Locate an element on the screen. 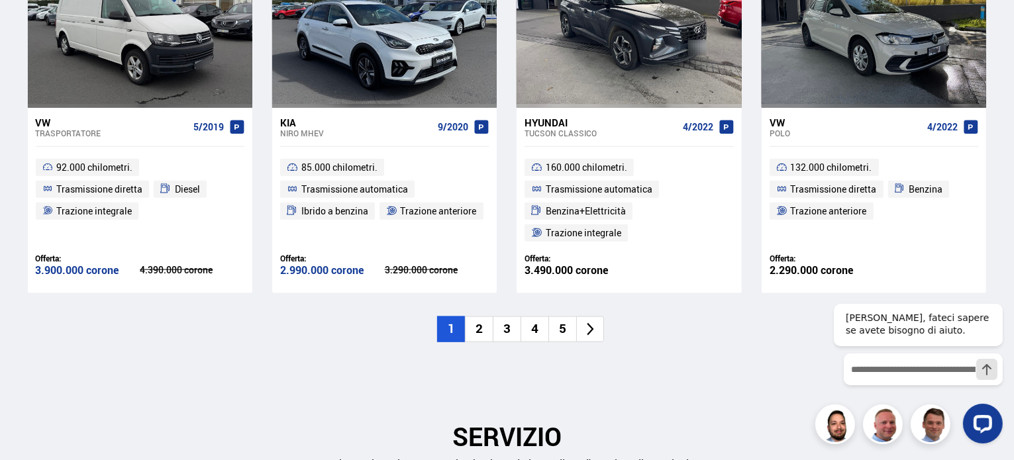  a: Hyundai Tucson CLASSICO 4/2022 160.000 chilometri. Trasmissione automatica Benzina+Elettricità Tr... is located at coordinates (629, 201).